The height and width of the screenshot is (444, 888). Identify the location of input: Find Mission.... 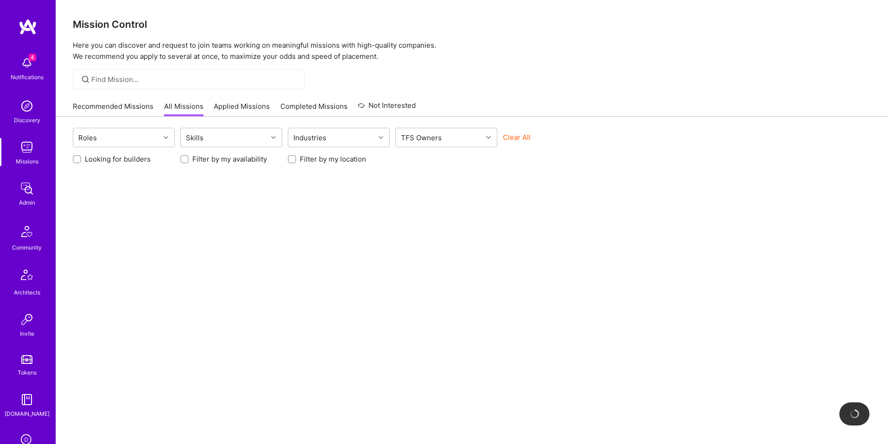
(194, 79).